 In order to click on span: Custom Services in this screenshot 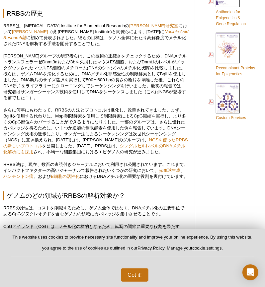, I will do `click(231, 118)`.